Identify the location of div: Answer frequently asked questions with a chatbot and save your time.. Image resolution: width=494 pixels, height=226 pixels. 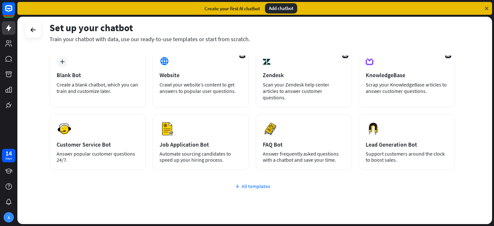
(304, 157).